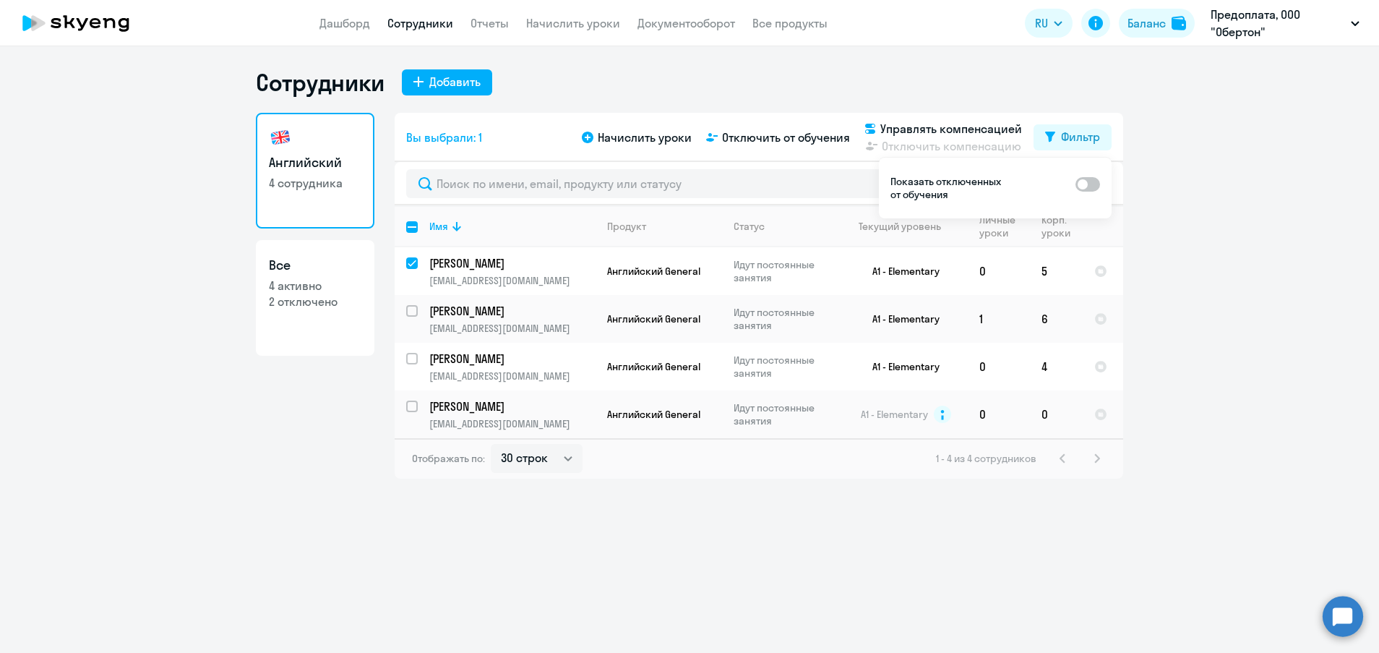 This screenshot has height=653, width=1379. Describe the element at coordinates (1049, 23) in the screenshot. I see `button: RU` at that location.